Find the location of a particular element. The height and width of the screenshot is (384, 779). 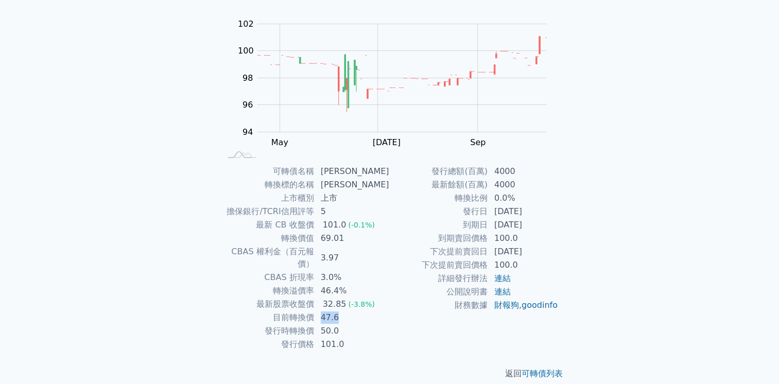

a: 財報狗 is located at coordinates (507, 305).